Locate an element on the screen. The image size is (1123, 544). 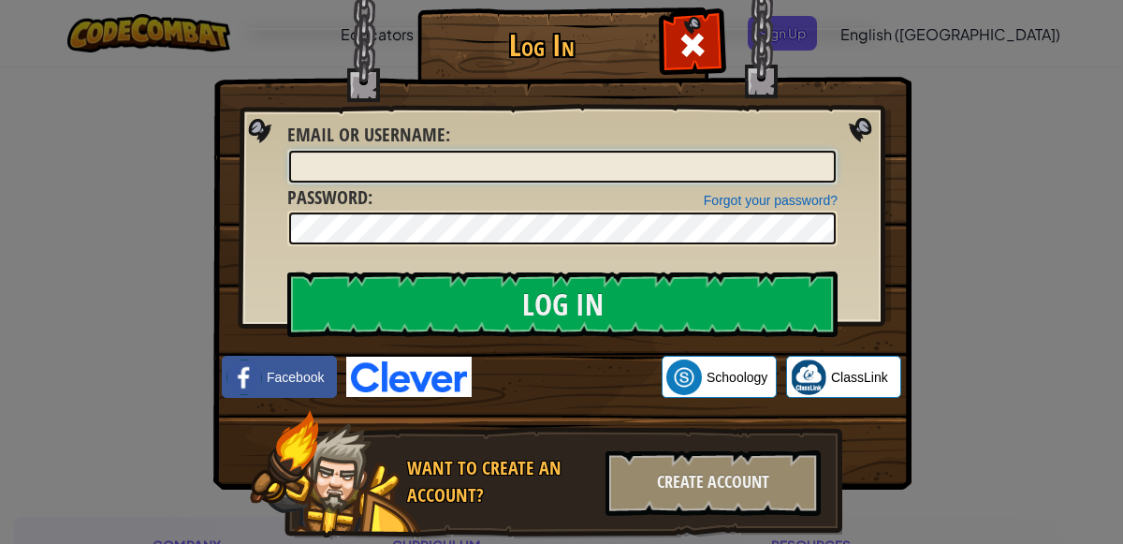
span: Facebook is located at coordinates (295, 377).